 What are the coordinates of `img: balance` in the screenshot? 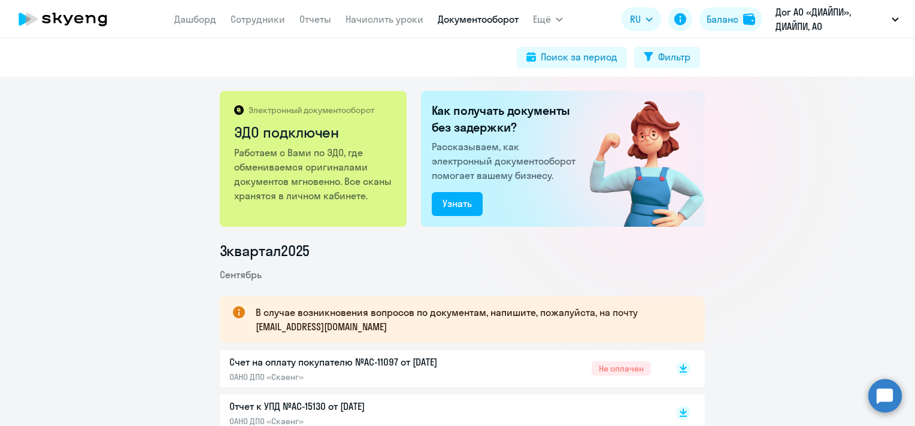 It's located at (749, 19).